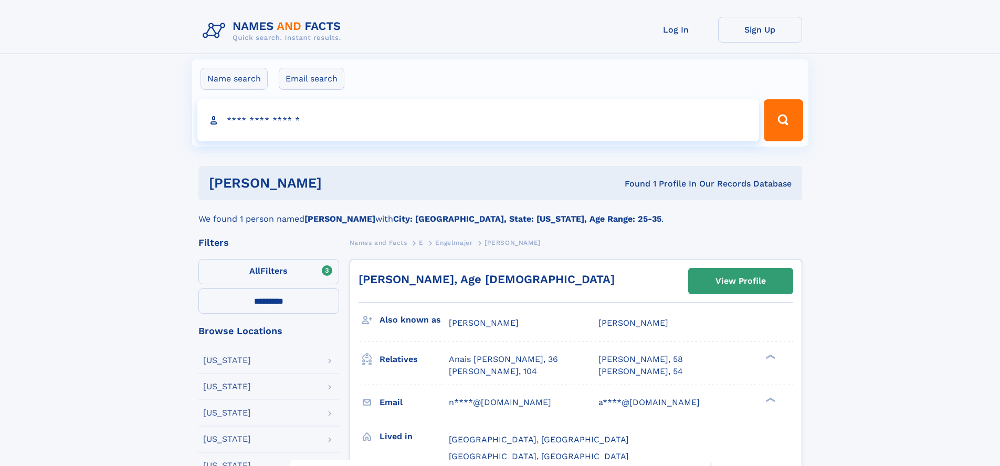 The width and height of the screenshot is (1000, 466). Describe the element at coordinates (454, 242) in the screenshot. I see `a: Engelmajer` at that location.